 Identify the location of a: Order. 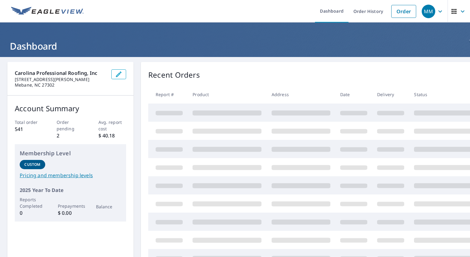
(404, 11).